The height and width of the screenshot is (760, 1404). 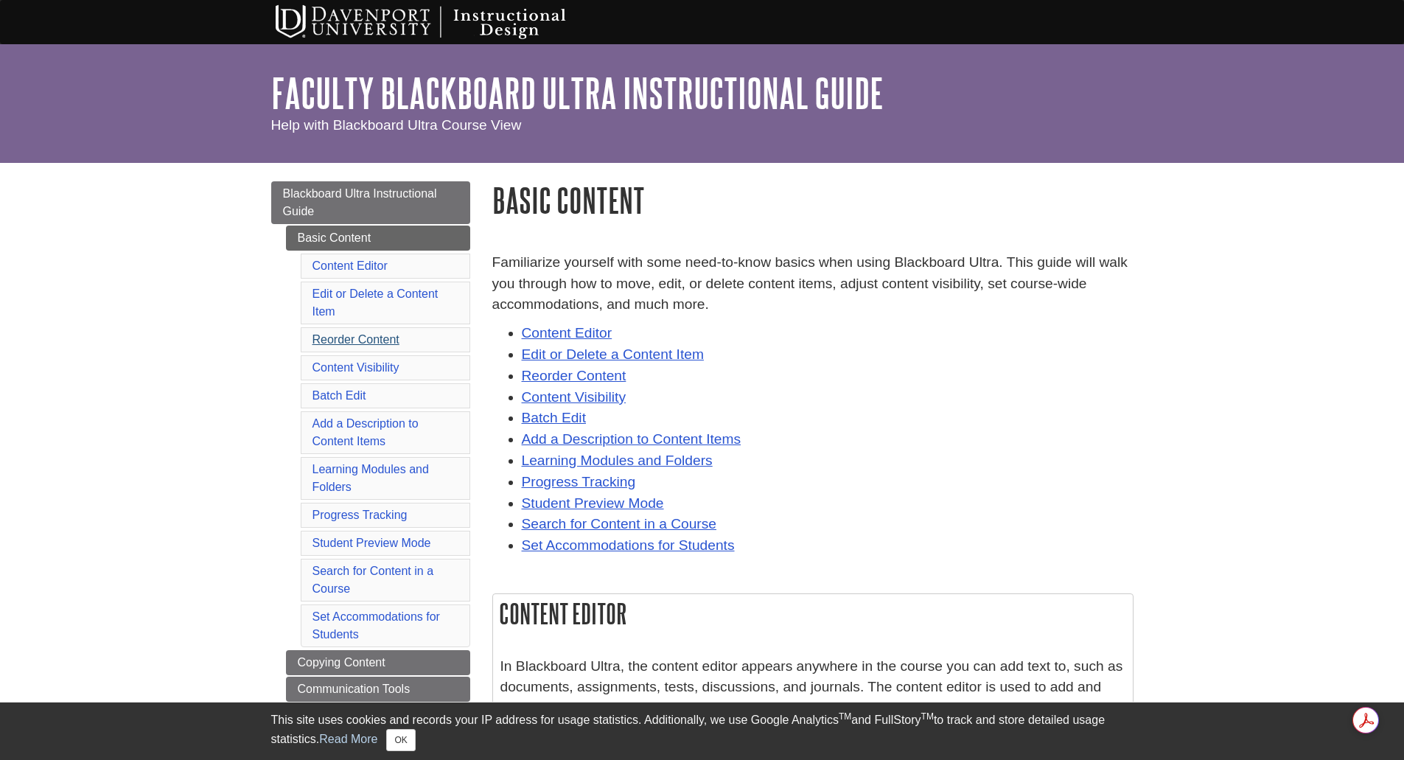 I want to click on a: Basic Content, so click(x=378, y=238).